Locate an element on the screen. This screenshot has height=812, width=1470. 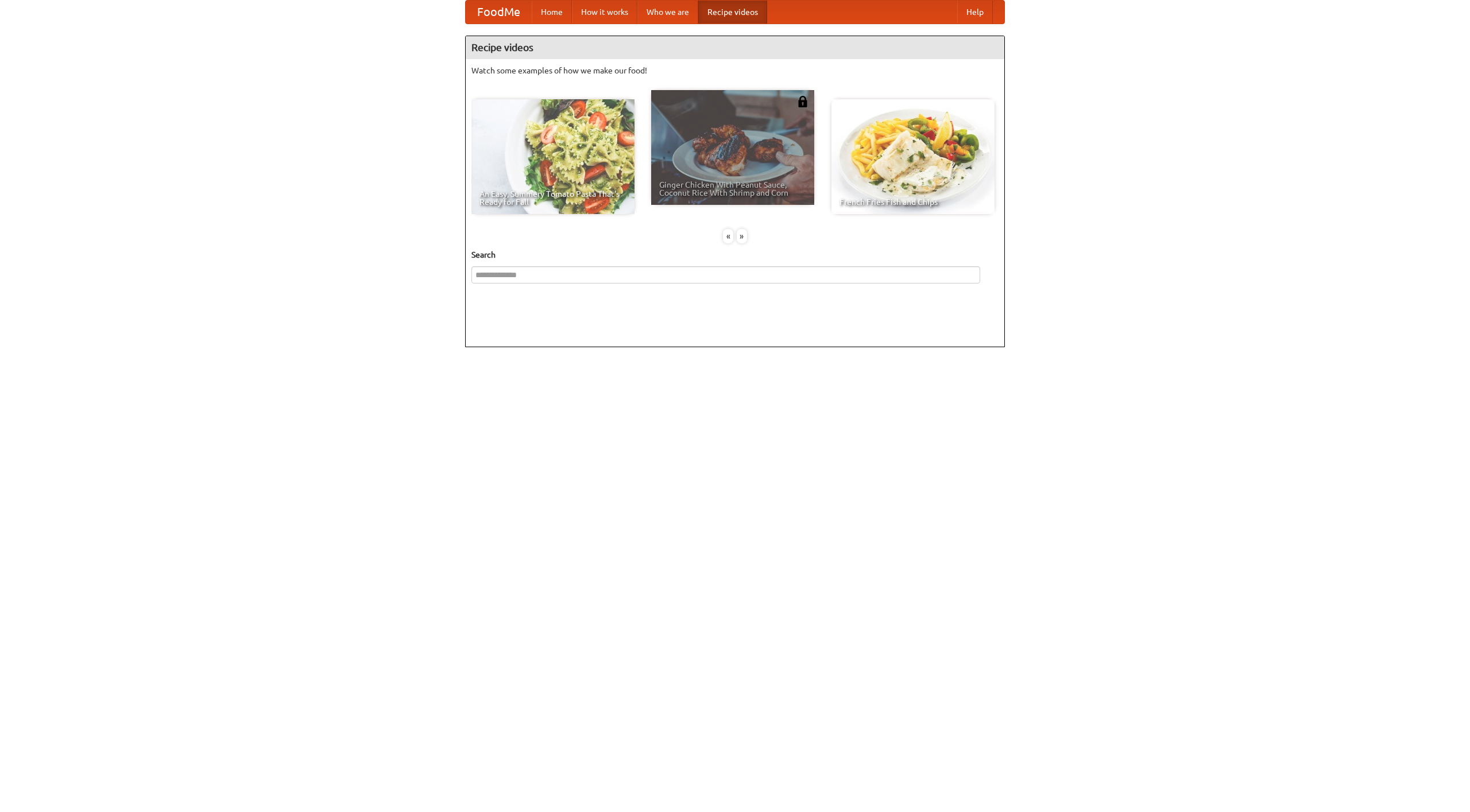
a: How it works is located at coordinates (604, 12).